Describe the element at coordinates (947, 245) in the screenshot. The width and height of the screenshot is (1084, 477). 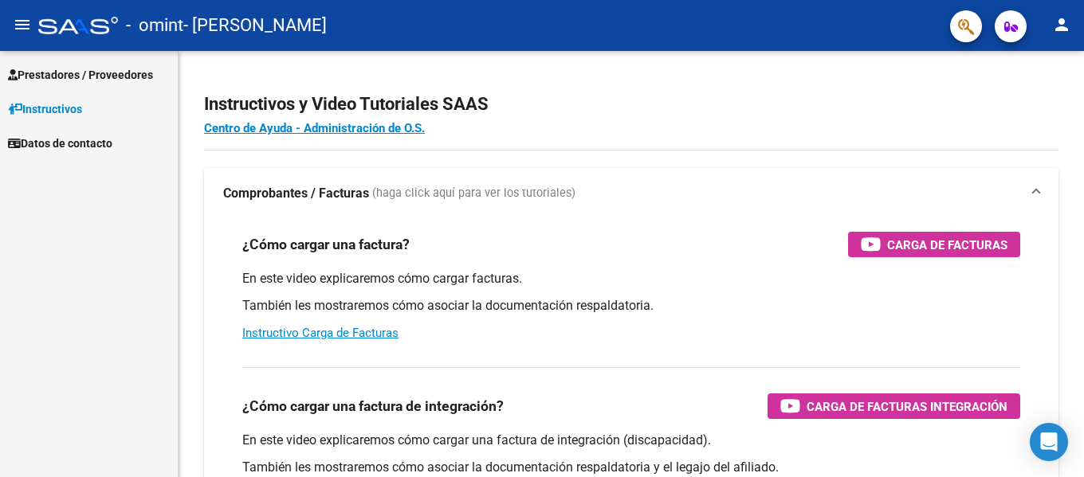
I see `span: Carga de Facturas` at that location.